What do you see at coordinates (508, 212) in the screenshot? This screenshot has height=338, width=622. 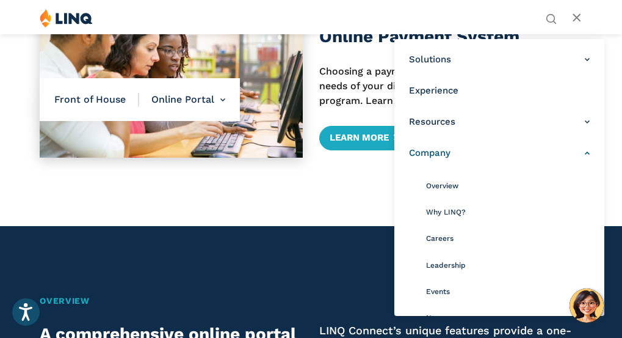 I see `a: Why LINQ?` at bounding box center [508, 212].